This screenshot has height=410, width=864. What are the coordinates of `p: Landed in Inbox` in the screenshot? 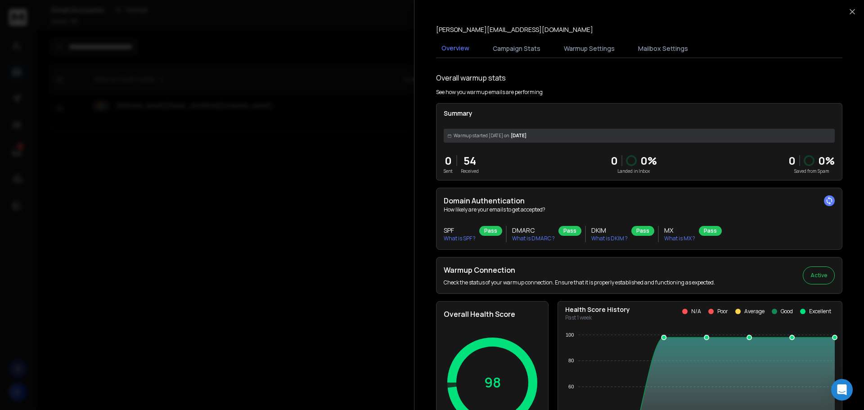 It's located at (634, 171).